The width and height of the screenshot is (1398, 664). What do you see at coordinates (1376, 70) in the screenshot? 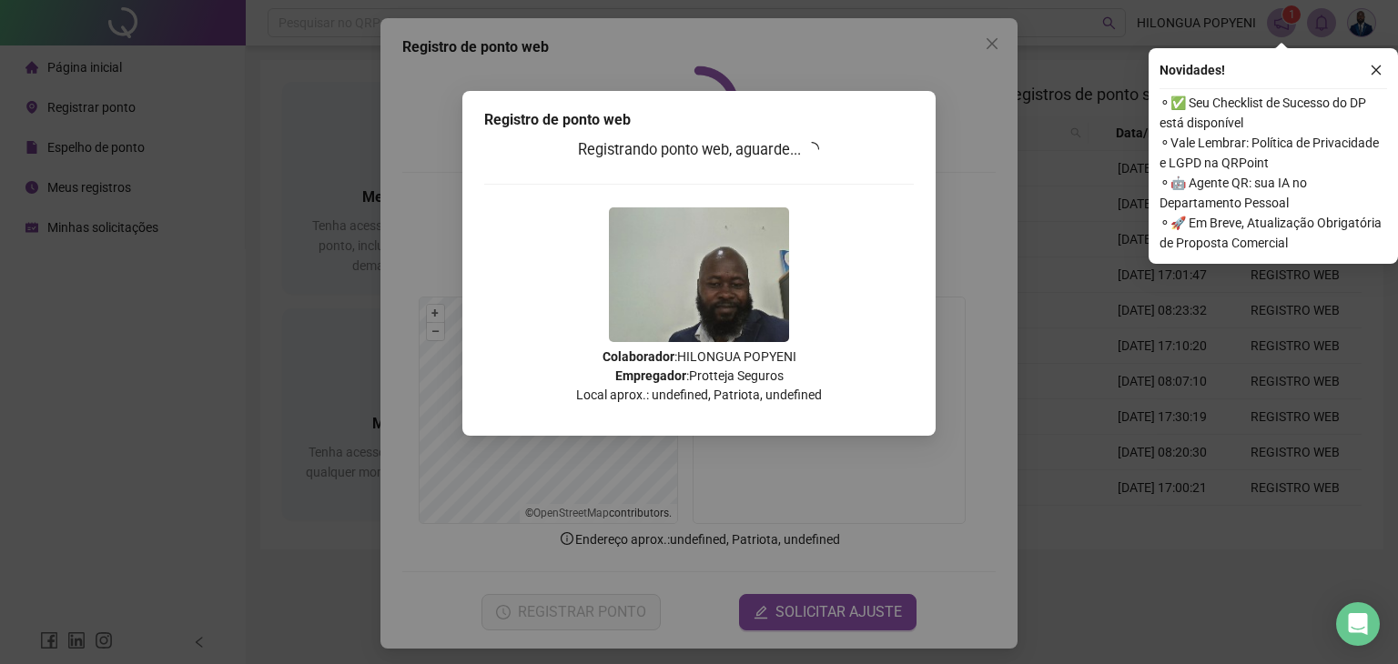
I see `span: close` at bounding box center [1376, 70].